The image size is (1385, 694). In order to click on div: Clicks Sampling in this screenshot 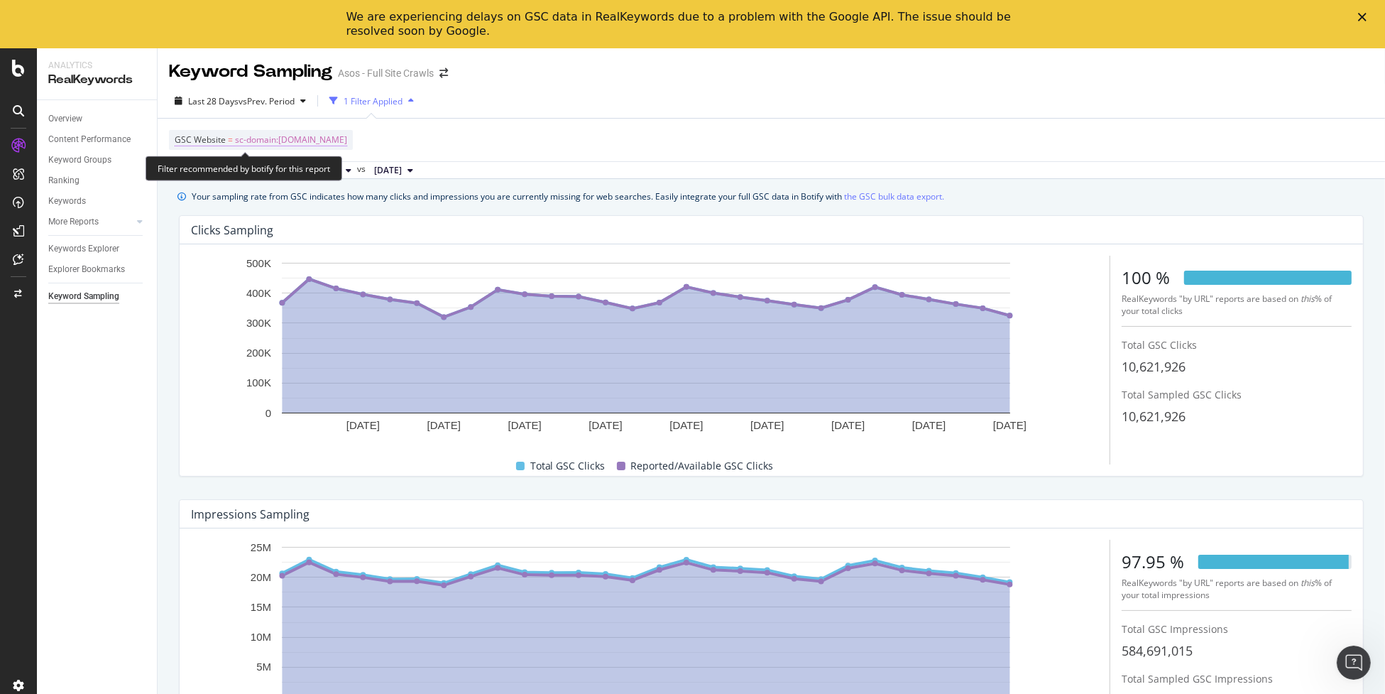, I will do `click(232, 230)`.